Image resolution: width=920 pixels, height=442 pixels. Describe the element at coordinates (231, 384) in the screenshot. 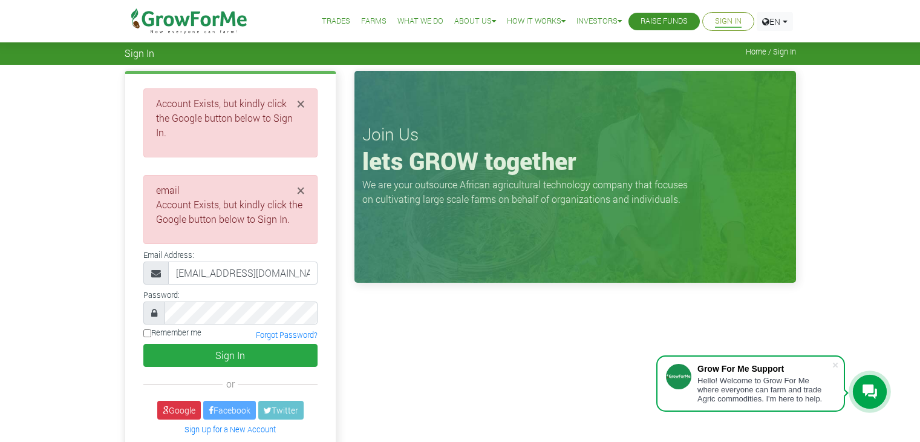

I see `div: or` at that location.